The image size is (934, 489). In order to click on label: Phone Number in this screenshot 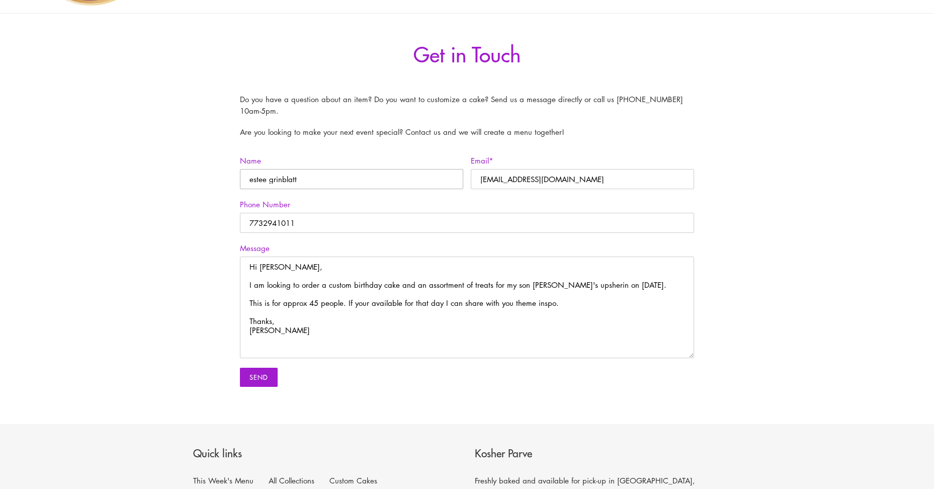, I will do `click(467, 204)`.